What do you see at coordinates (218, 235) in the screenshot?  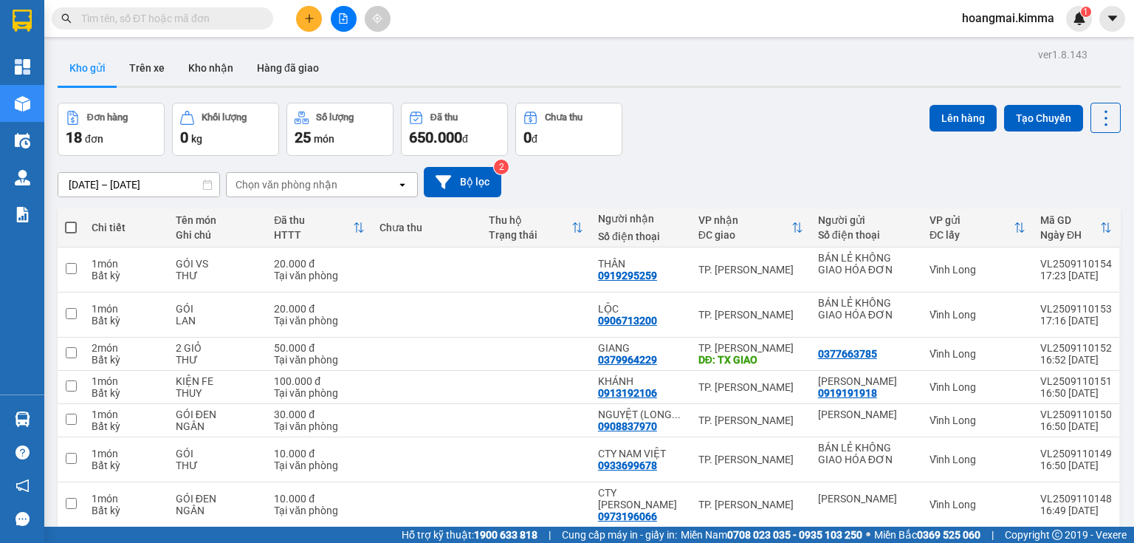 I see `div: Ghi chú` at bounding box center [218, 235].